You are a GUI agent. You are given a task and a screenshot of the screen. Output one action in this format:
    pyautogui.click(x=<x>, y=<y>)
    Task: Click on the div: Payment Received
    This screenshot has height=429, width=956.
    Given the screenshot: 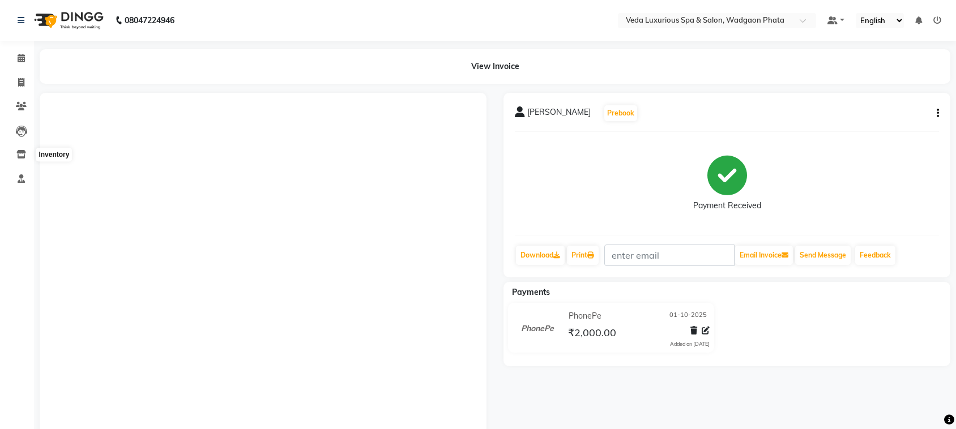 What is the action you would take?
    pyautogui.click(x=727, y=206)
    